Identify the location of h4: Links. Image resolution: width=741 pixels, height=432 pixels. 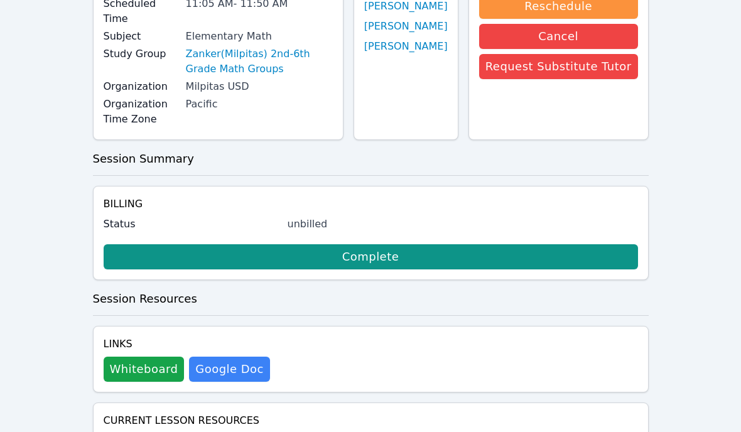
(186, 344).